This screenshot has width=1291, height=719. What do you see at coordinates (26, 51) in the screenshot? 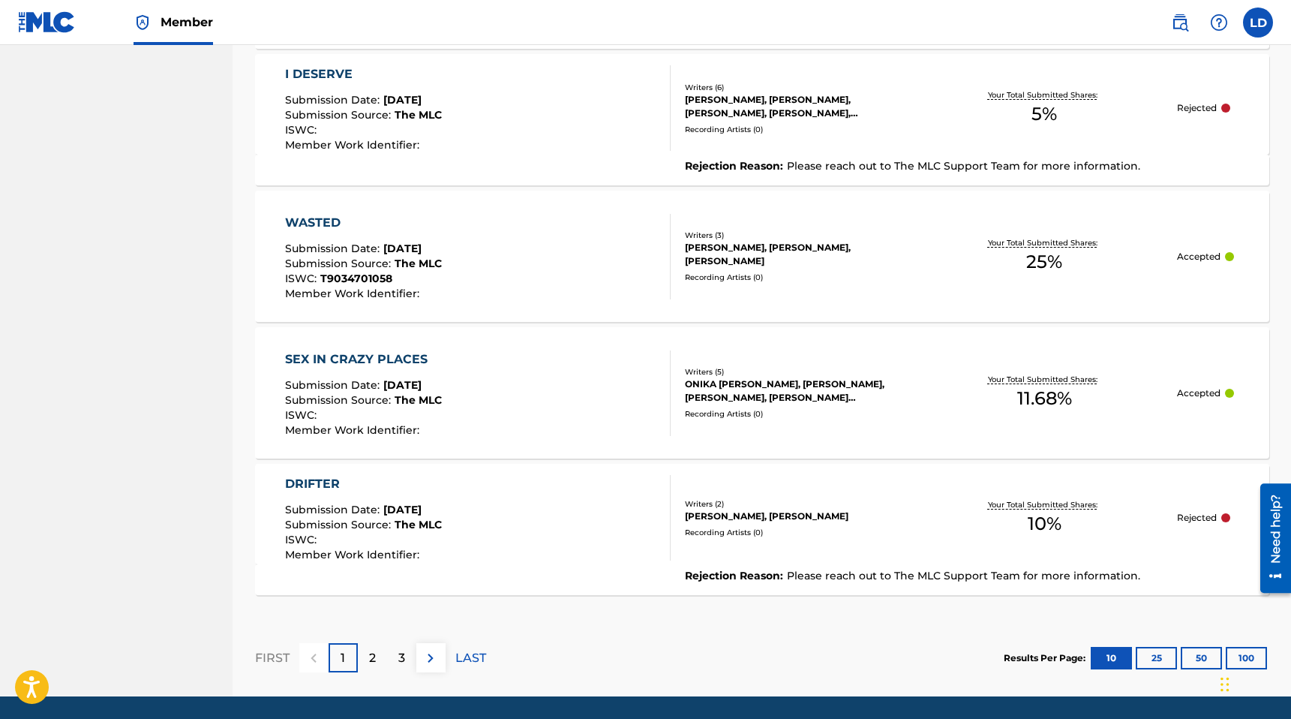
I see `div: Need help?` at bounding box center [26, 51].